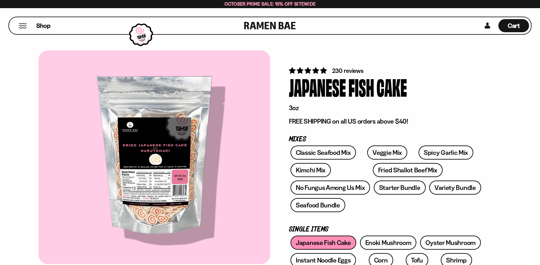 This screenshot has height=265, width=540. I want to click on p: FREE SHIPPING on all US orders above $40!, so click(386, 121).